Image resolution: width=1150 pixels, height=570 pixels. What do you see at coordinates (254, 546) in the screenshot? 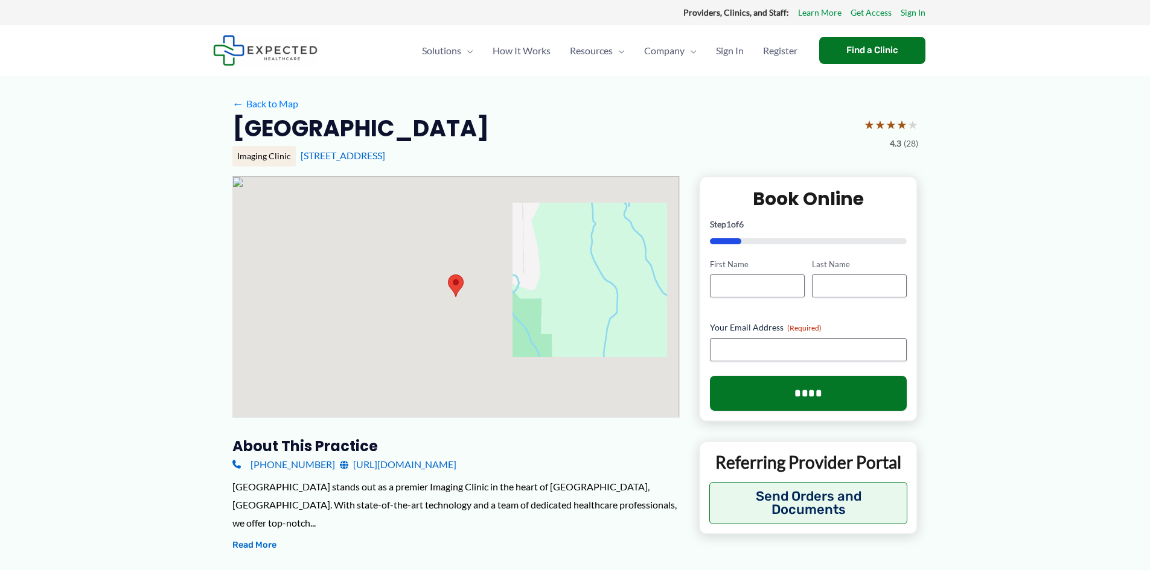
I see `button: Read More` at bounding box center [254, 546].